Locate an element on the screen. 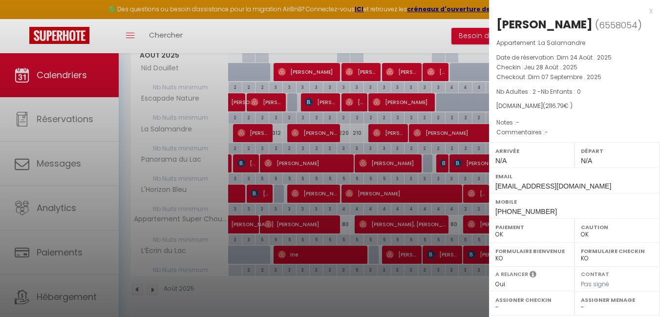 The height and width of the screenshot is (317, 660). label: Mobile is located at coordinates (574, 202).